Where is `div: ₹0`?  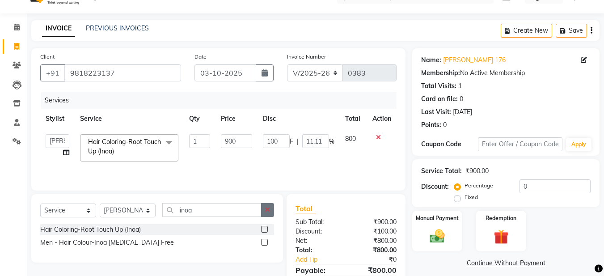 div: ₹0 is located at coordinates (380, 259).